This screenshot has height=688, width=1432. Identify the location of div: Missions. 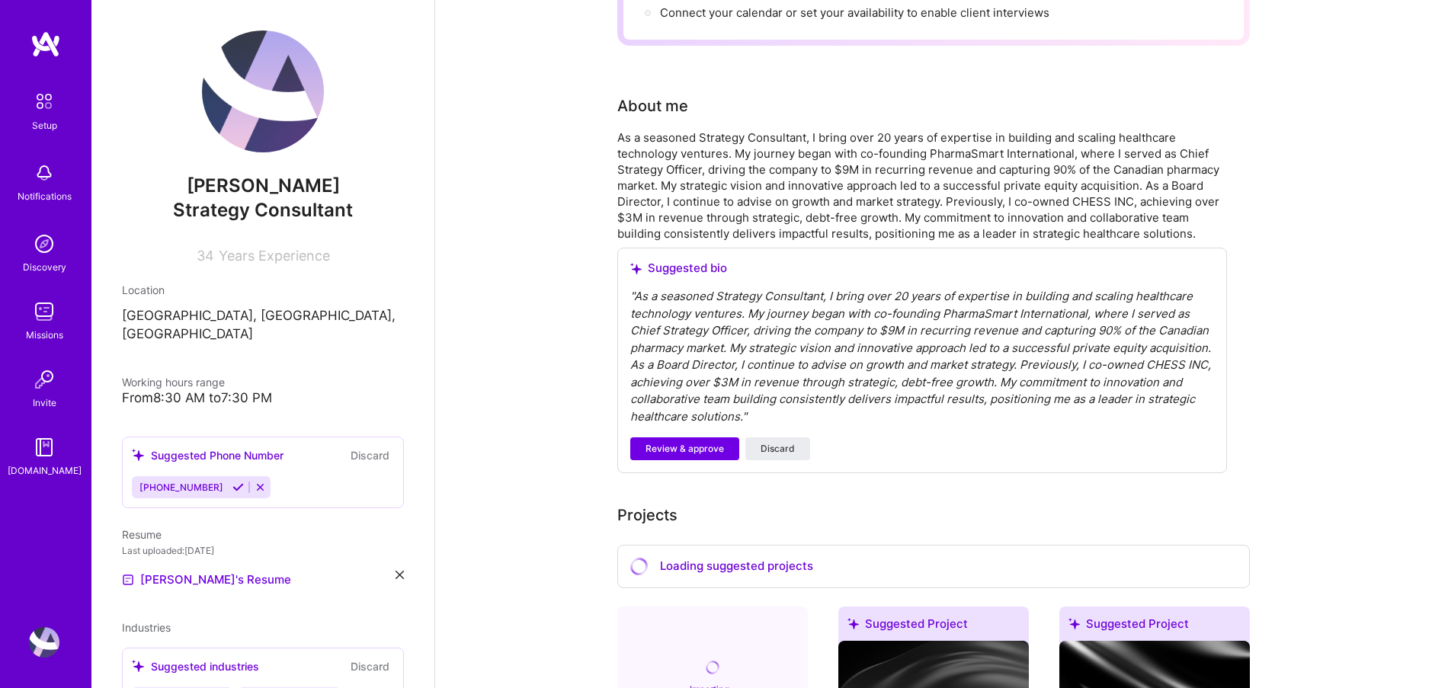
(44, 335).